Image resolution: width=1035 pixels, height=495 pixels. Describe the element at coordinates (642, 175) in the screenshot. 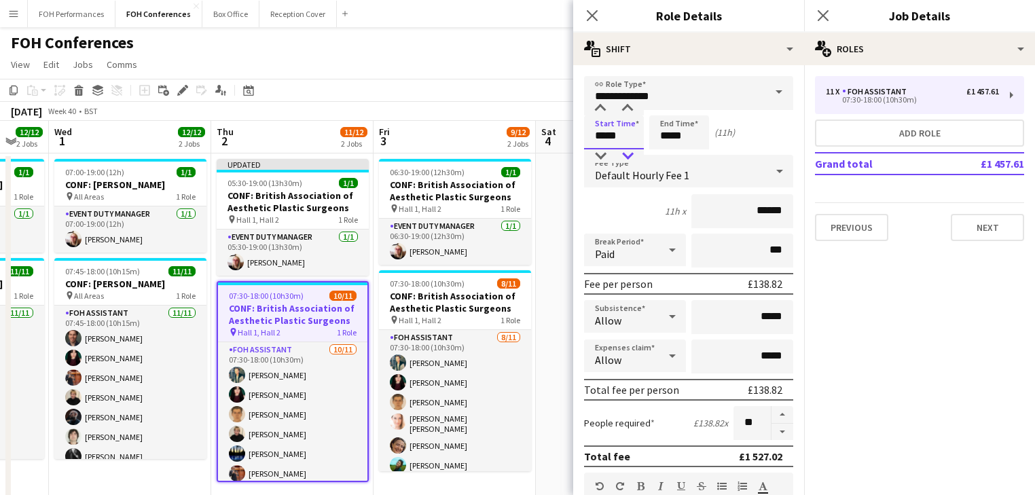

I see `span: Default Hourly Fee 1` at that location.